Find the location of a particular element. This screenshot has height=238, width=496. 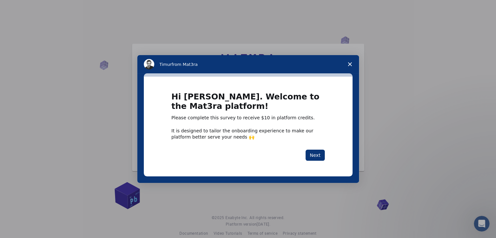

img: Profile image for Timur is located at coordinates (149, 64).